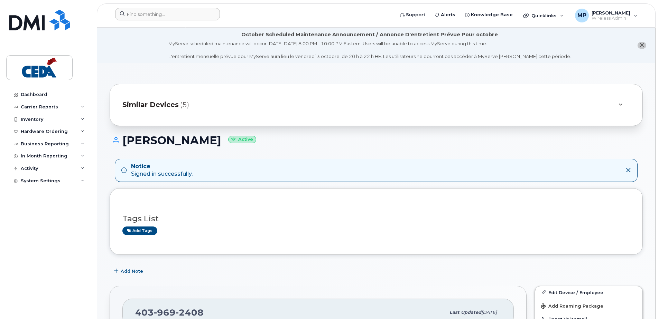 This screenshot has height=319, width=659. What do you see at coordinates (376, 219) in the screenshot?
I see `h3: Tags List` at bounding box center [376, 219].